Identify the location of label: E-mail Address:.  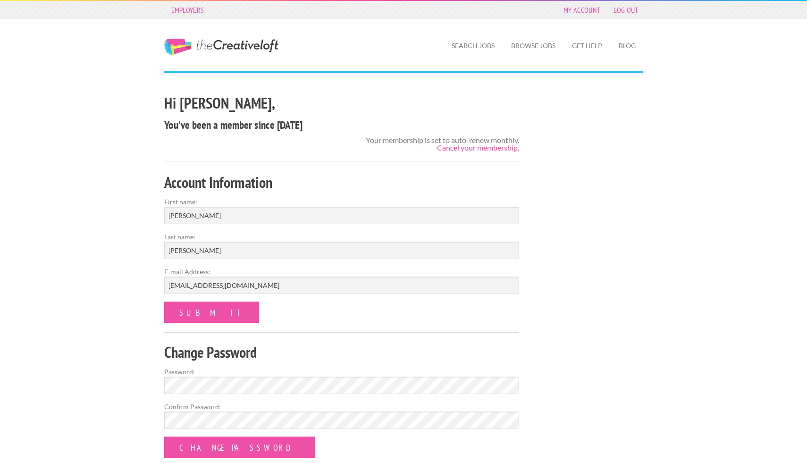
(342, 271).